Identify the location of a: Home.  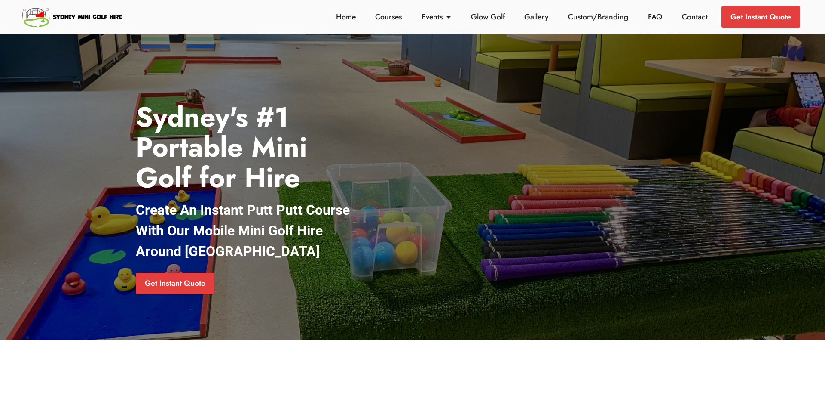
(346, 17).